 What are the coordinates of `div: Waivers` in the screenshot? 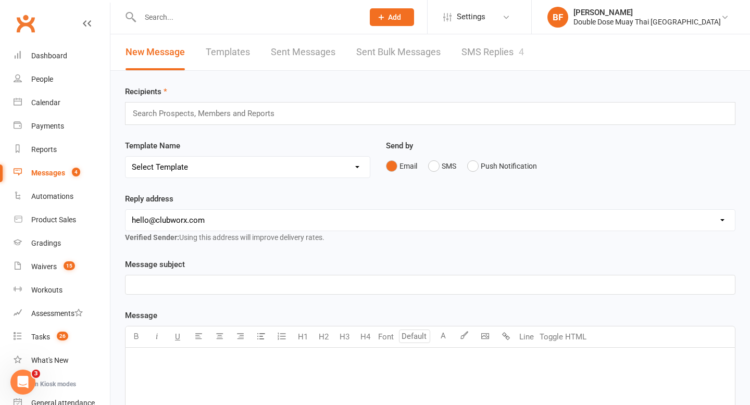 It's located at (44, 267).